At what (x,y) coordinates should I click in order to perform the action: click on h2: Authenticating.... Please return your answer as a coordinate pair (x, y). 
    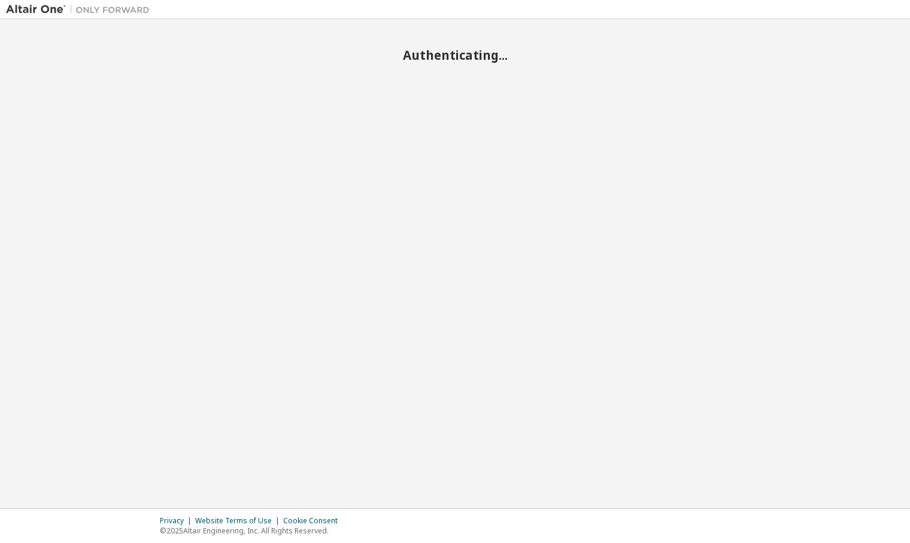
    Looking at the image, I should click on (455, 55).